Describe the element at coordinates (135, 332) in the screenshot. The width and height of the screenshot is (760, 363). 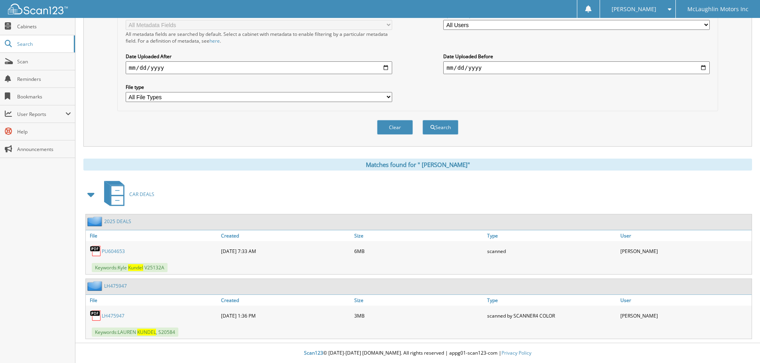
I see `span: Keywords: L A U R E N , S 2 0 5 8 4` at that location.